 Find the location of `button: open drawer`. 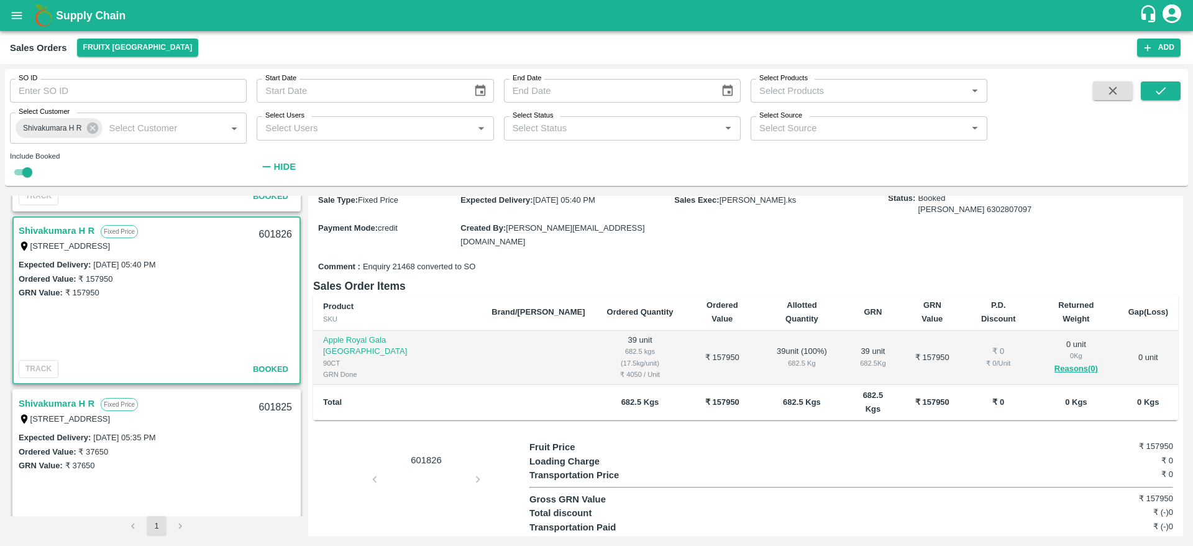

button: open drawer is located at coordinates (17, 16).